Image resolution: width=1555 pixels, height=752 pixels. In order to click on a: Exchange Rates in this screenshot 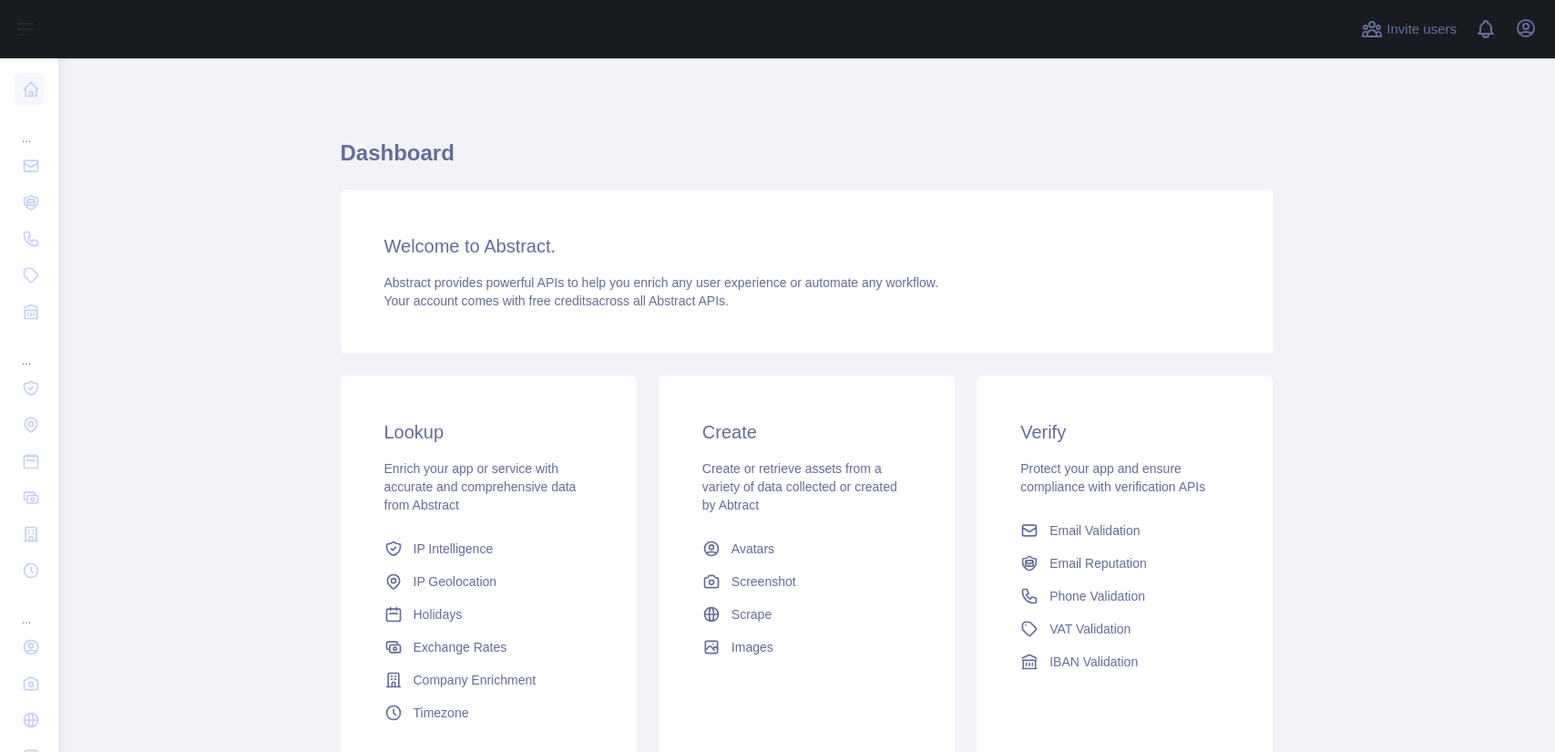, I will do `click(488, 647)`.